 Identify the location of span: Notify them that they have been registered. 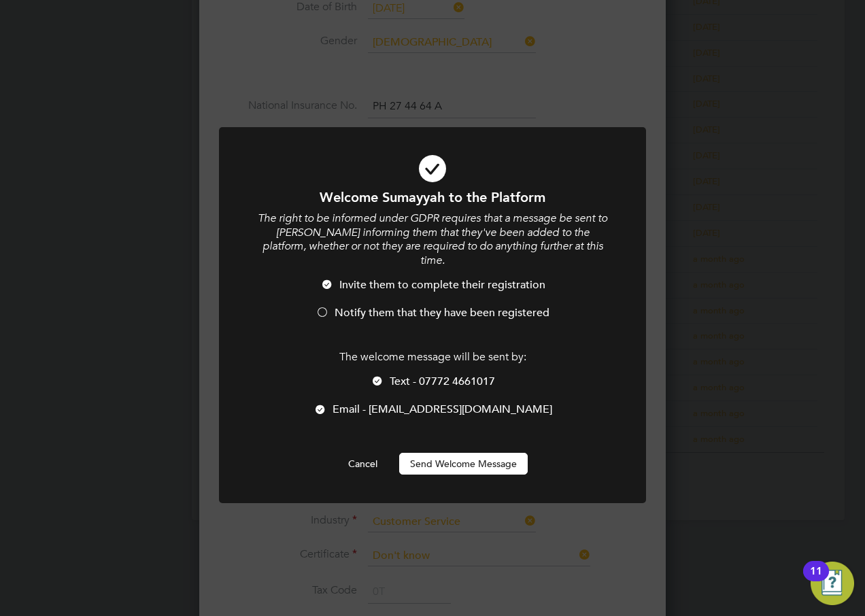
(442, 313).